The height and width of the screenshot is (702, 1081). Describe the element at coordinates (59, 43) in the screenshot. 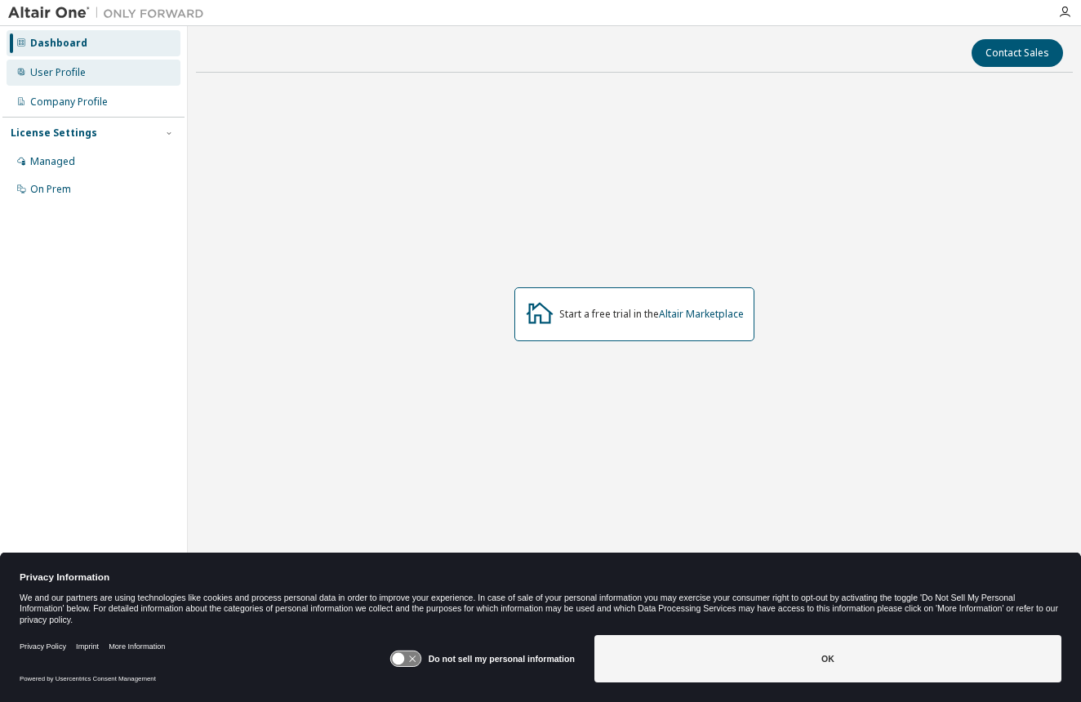

I see `div: Dashboard` at that location.